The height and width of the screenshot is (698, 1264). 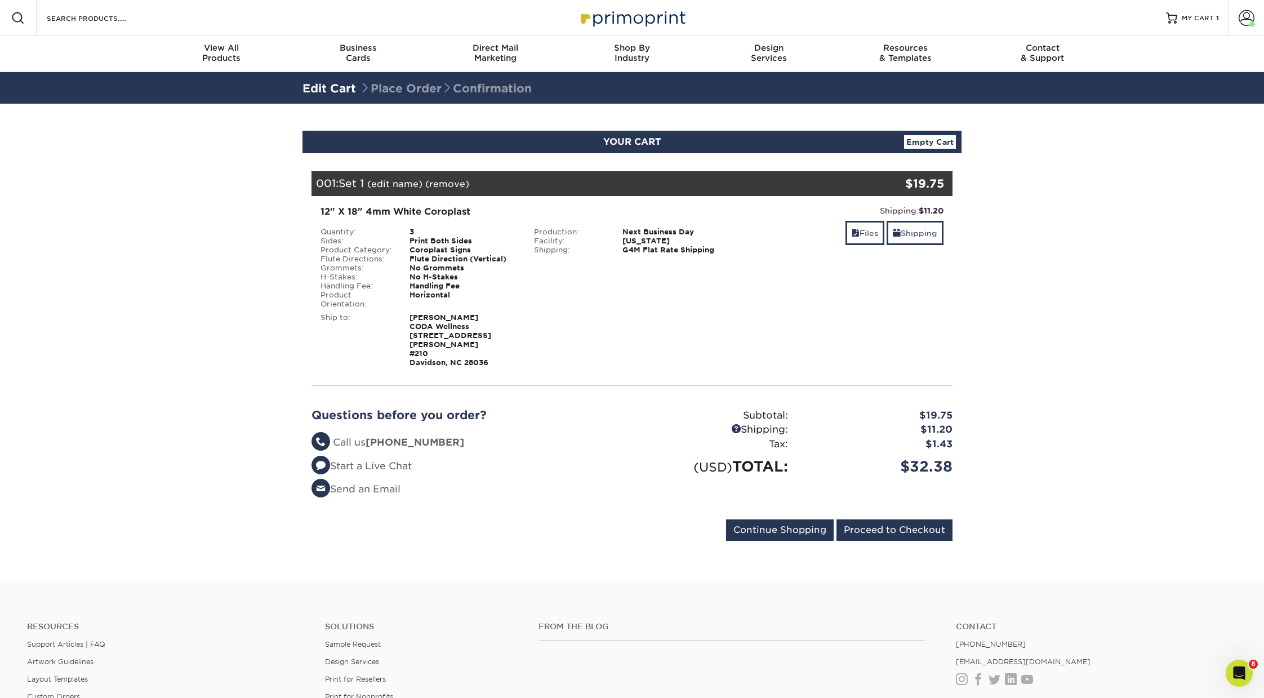 What do you see at coordinates (915, 233) in the screenshot?
I see `a: Shipping` at bounding box center [915, 233].